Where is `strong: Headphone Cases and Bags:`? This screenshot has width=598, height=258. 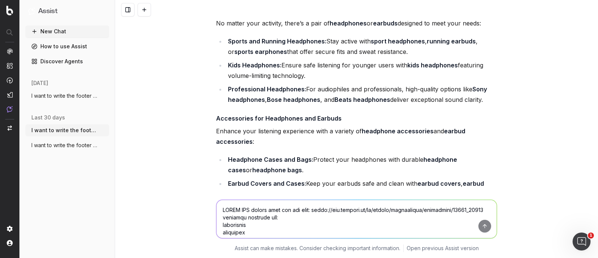
strong: Headphone Cases and Bags: is located at coordinates (271, 159).